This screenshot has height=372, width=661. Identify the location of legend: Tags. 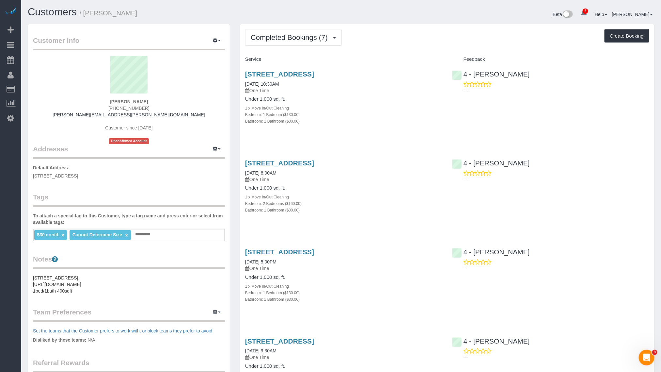
(129, 199).